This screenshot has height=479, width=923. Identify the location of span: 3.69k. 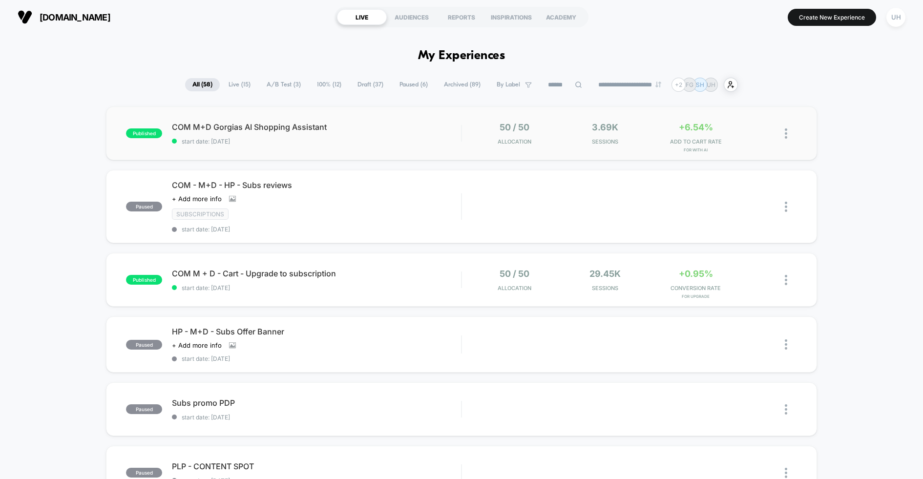
(605, 127).